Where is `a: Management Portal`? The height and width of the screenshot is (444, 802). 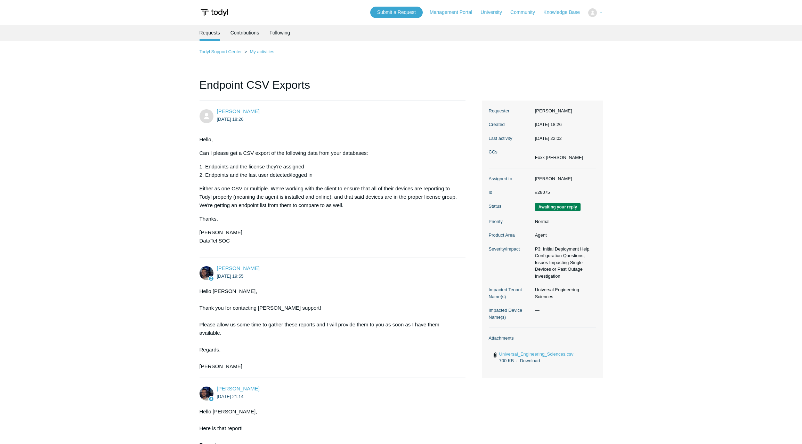
a: Management Portal is located at coordinates (455, 12).